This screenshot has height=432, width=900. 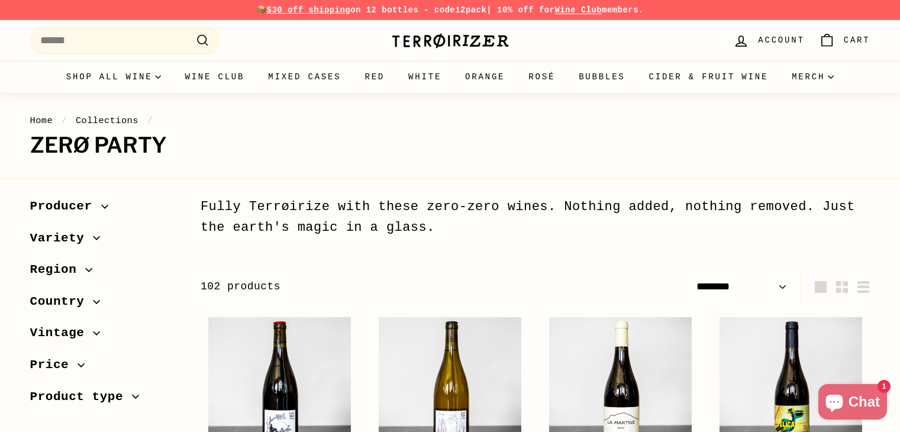 What do you see at coordinates (470, 10) in the screenshot?
I see `strong: 12pack` at bounding box center [470, 10].